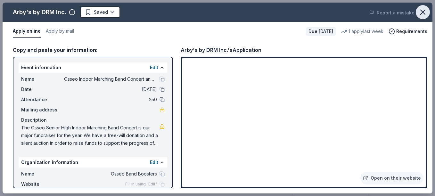 The height and width of the screenshot is (196, 435). What do you see at coordinates (90, 135) in the screenshot?
I see `span: The Osseo Senior High Indoor Marching Band Concert is our major fundraiser for the year. We have ...` at bounding box center [90, 135].